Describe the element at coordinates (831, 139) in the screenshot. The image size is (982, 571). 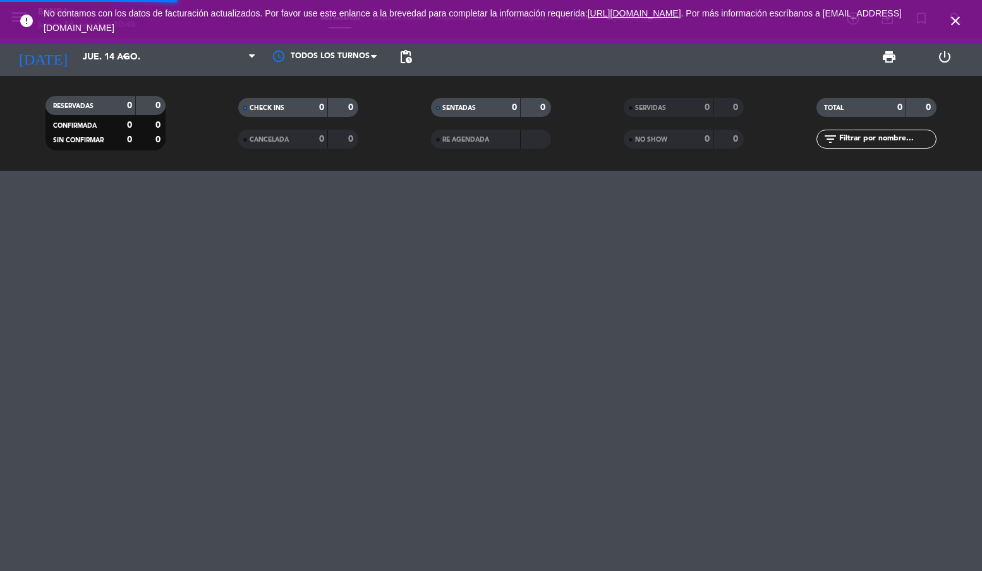
I see `i: filter_list` at that location.